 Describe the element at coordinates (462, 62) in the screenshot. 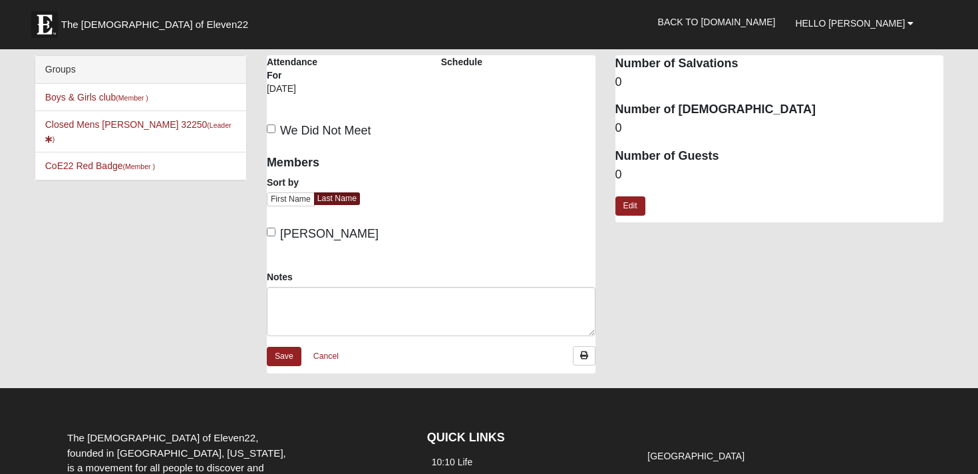

I see `label: Schedule` at that location.